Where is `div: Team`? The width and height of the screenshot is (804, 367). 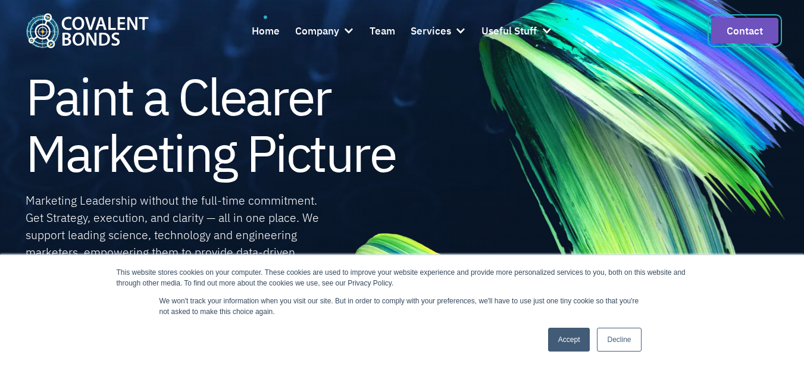 div: Team is located at coordinates (382, 31).